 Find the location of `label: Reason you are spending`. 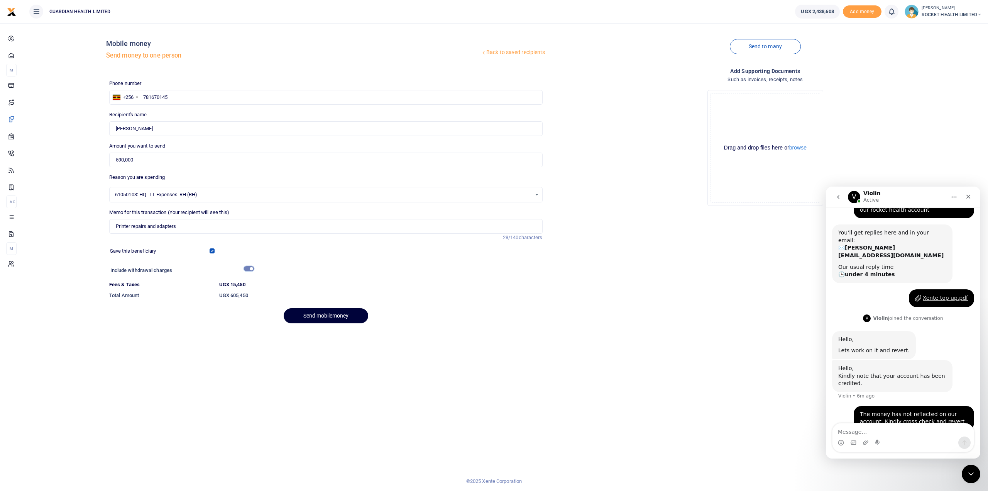

label: Reason you are spending is located at coordinates (137, 177).